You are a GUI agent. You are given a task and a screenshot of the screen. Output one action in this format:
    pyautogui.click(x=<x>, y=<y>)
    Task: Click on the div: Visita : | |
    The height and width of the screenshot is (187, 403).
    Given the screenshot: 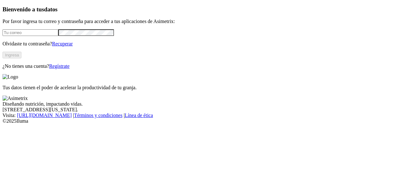 What is the action you would take?
    pyautogui.click(x=202, y=115)
    